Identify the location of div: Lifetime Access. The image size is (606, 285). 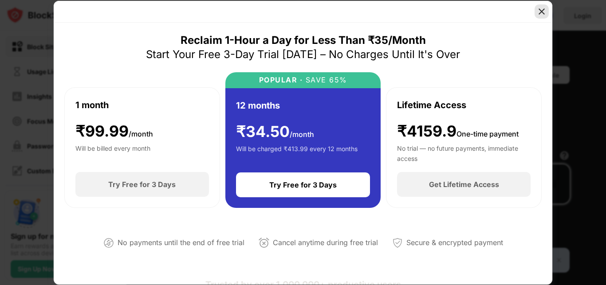
(432, 105).